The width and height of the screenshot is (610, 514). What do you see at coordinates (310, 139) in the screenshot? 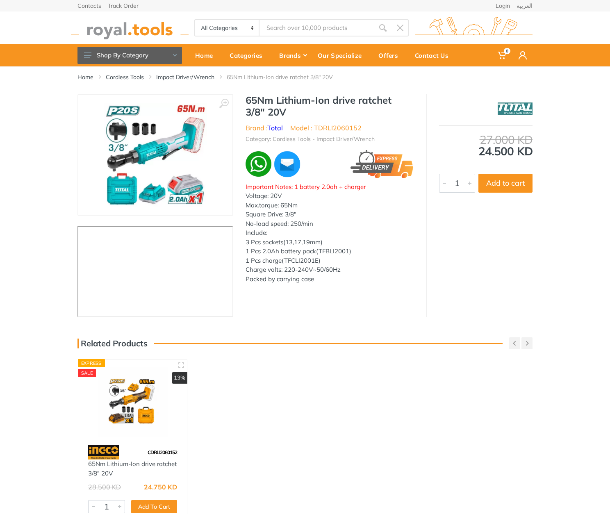
I see `li: Category: Cordless Tools - Impact Driver/Wrench` at bounding box center [310, 139].